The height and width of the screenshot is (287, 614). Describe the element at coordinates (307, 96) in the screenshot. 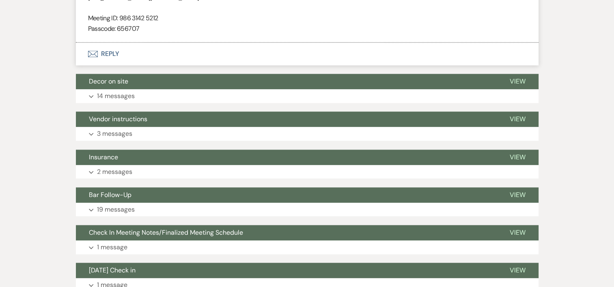

I see `button: 14 messages` at that location.